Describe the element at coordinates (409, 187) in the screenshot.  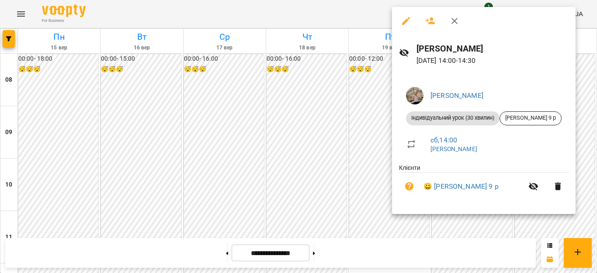
I see `button: Візит ще не сплачено. Додати оплату?` at that location.